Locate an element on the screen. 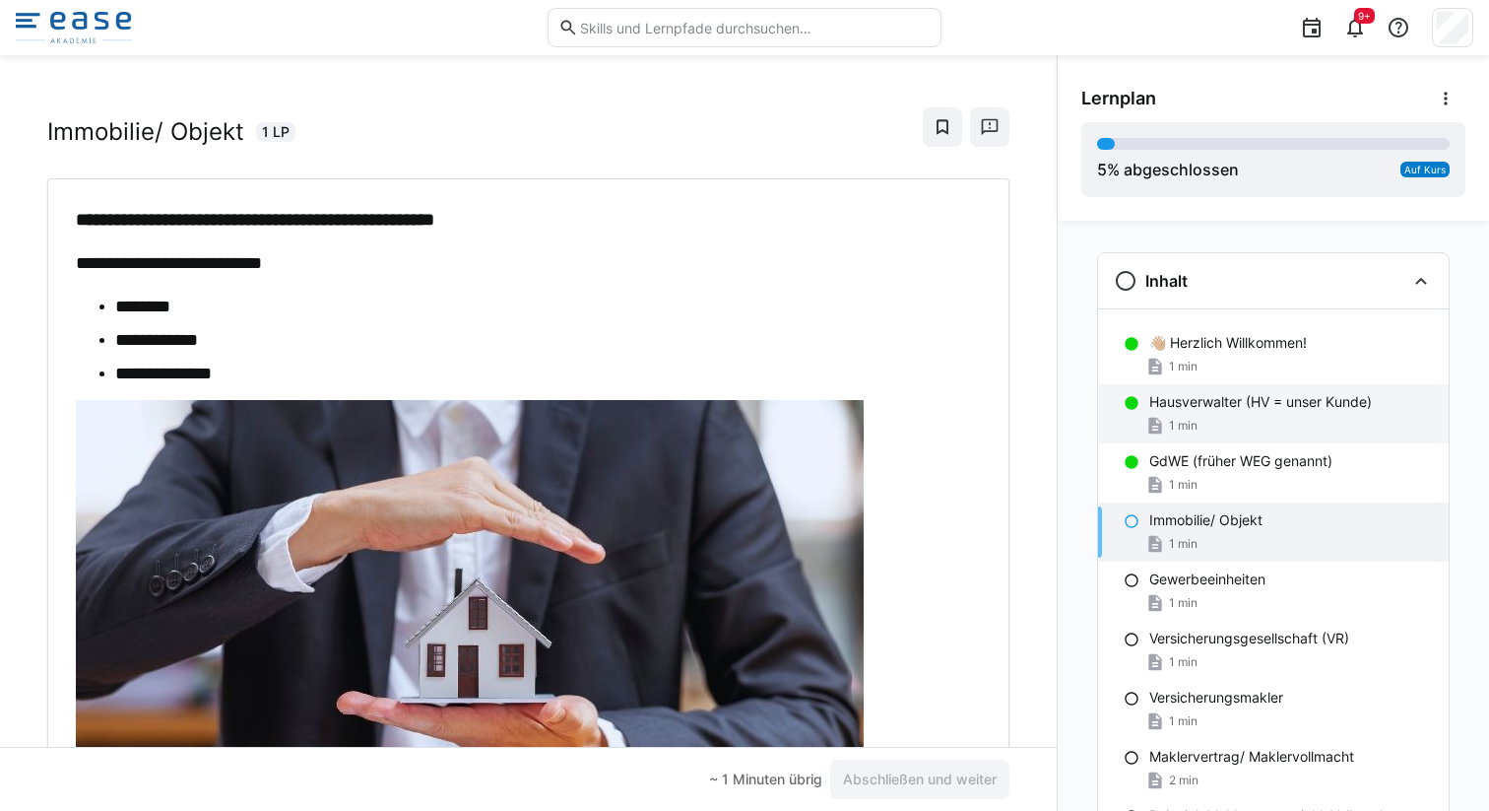  span: 5 is located at coordinates (1102, 169).